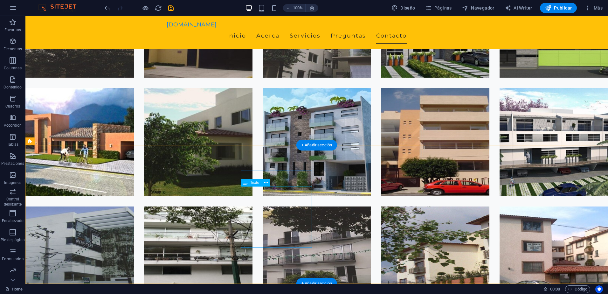  Describe the element at coordinates (312, 8) in the screenshot. I see `i: Al redimensionar, ajustar el nivel de zoom automáticamente para ajustarse al dispositivo elegido.` at that location.